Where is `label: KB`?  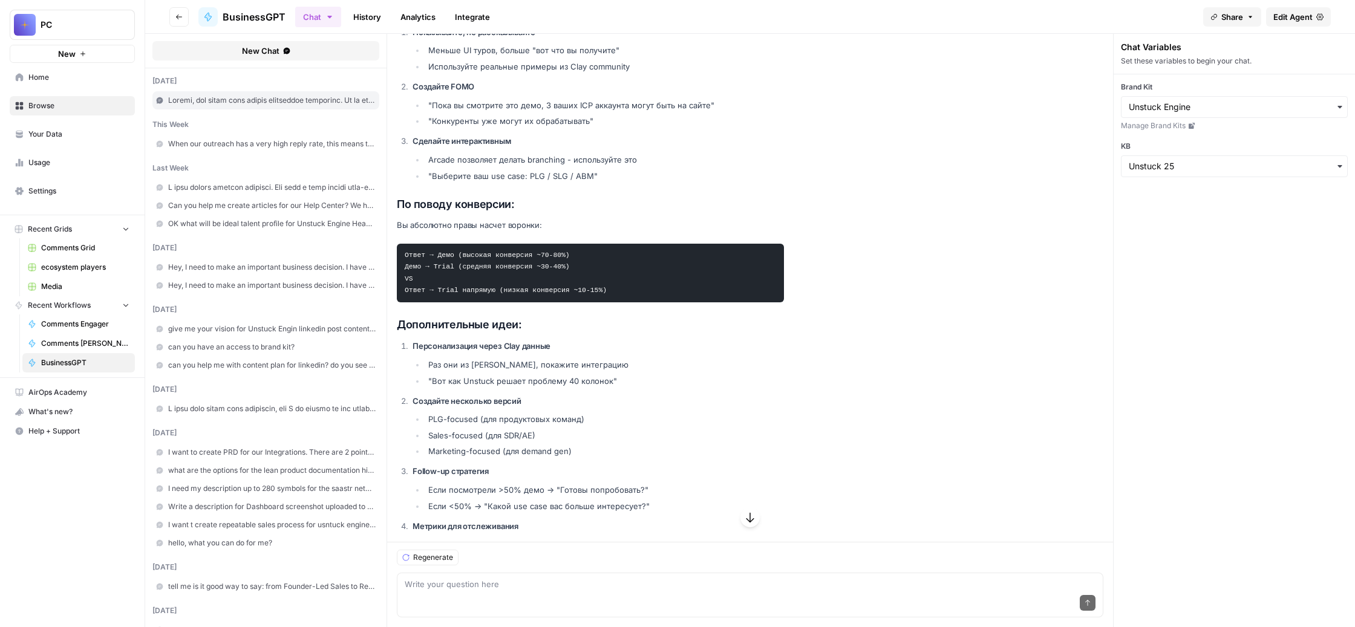 label: KB is located at coordinates (1234, 146).